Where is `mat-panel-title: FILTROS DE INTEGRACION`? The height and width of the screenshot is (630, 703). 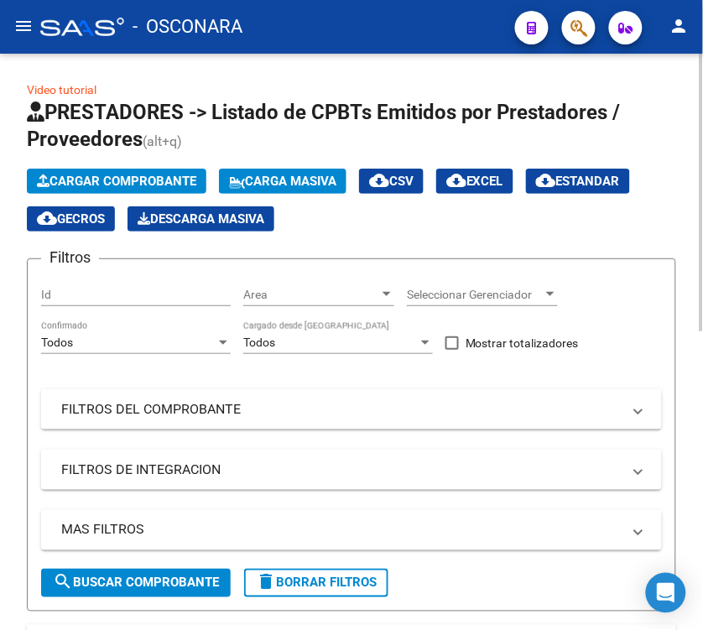 mat-panel-title: FILTROS DE INTEGRACION is located at coordinates (341, 470).